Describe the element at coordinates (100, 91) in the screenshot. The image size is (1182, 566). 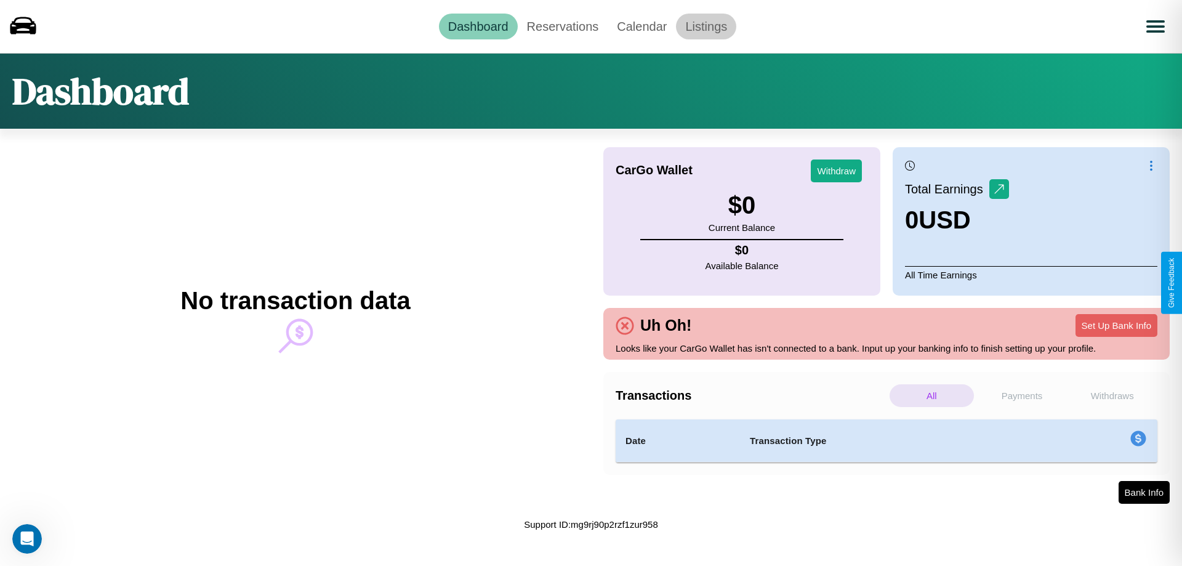
I see `h1: Dashboard` at that location.